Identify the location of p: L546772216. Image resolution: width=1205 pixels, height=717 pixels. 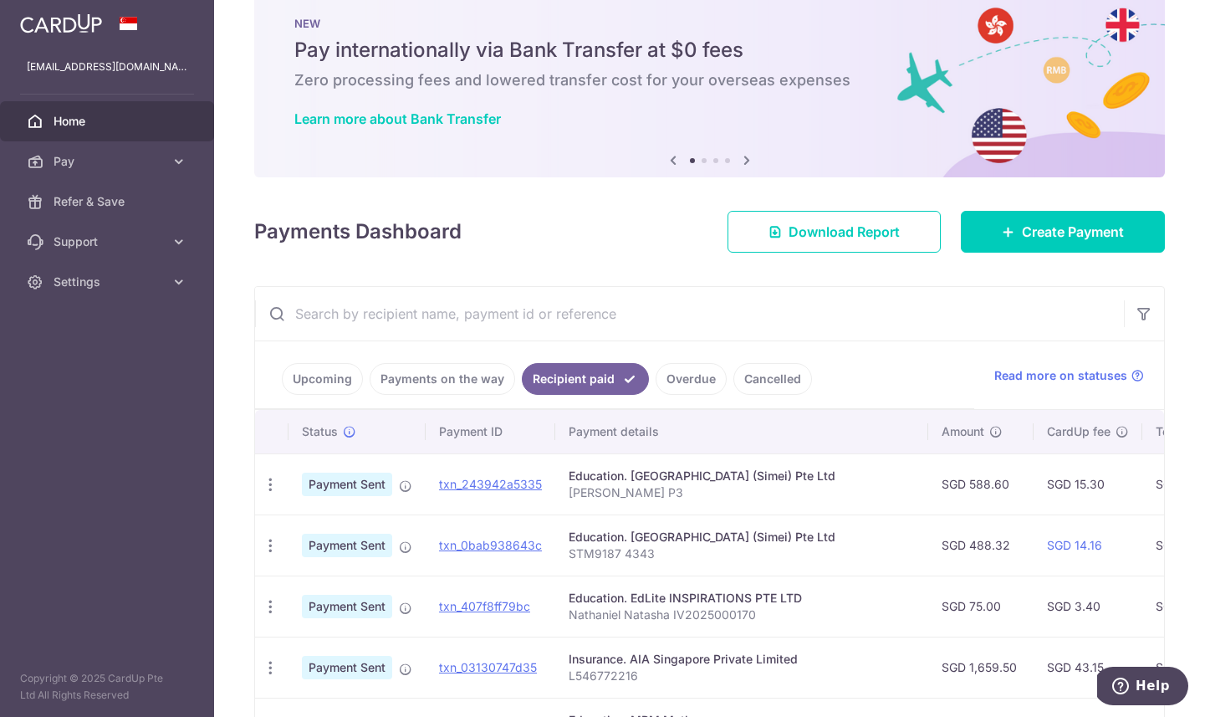
(742, 676).